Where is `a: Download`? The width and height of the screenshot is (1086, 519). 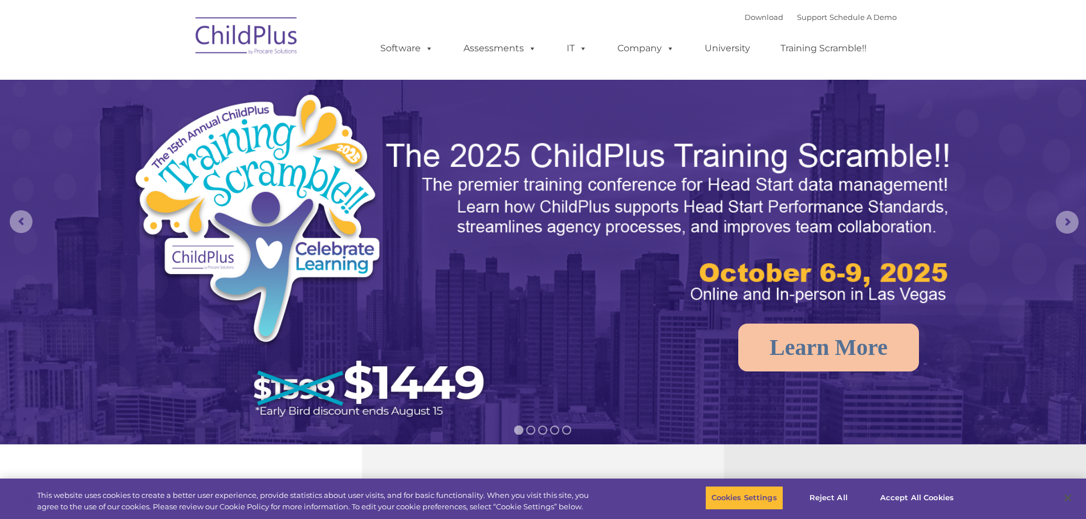
a: Download is located at coordinates (764, 17).